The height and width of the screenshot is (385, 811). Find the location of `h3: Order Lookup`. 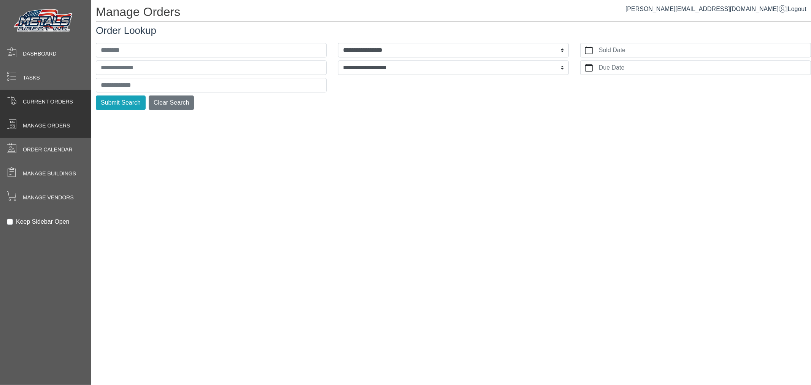

h3: Order Lookup is located at coordinates (453, 30).